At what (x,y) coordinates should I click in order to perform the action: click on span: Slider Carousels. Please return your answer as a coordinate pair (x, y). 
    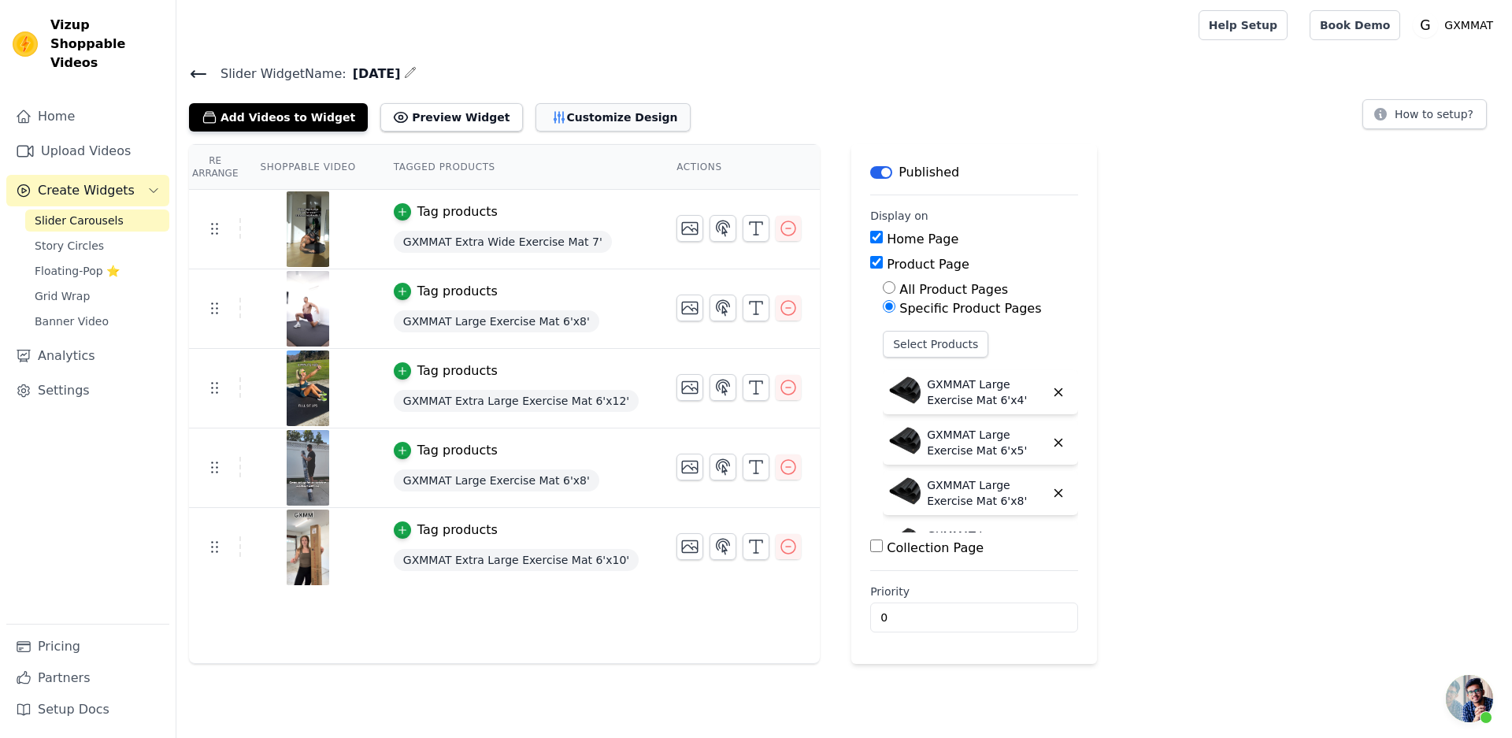
    Looking at the image, I should click on (79, 221).